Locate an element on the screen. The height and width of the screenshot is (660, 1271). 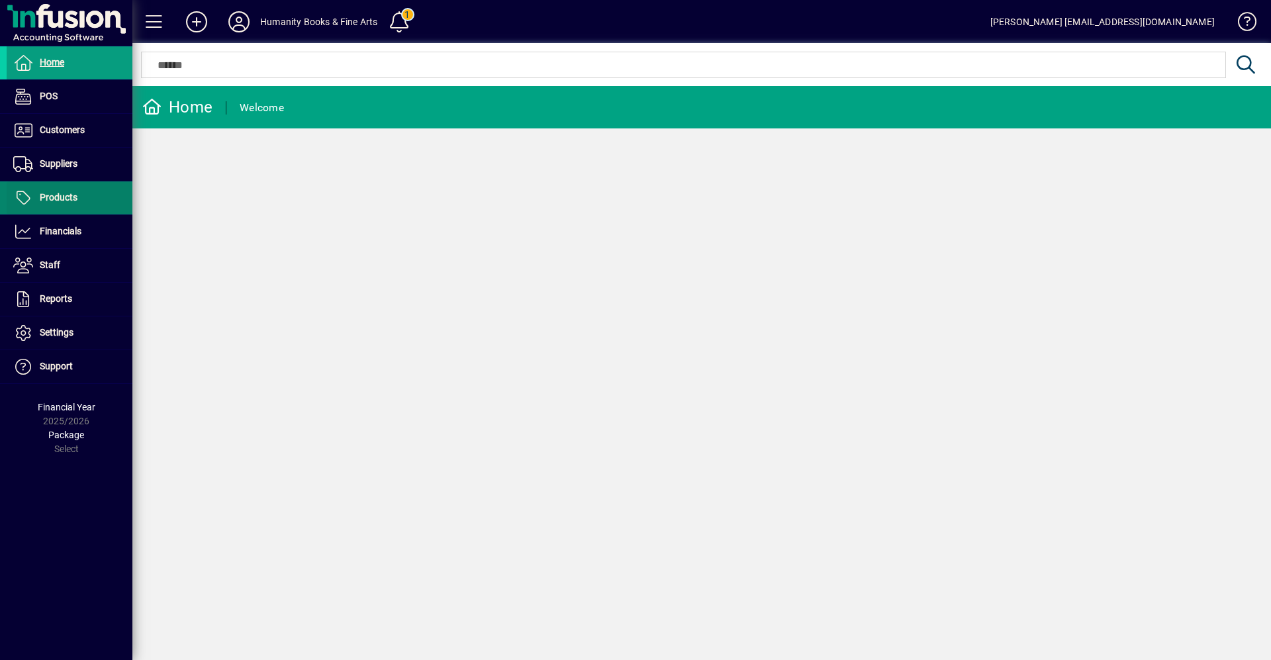
span: Financial Year is located at coordinates (66, 407).